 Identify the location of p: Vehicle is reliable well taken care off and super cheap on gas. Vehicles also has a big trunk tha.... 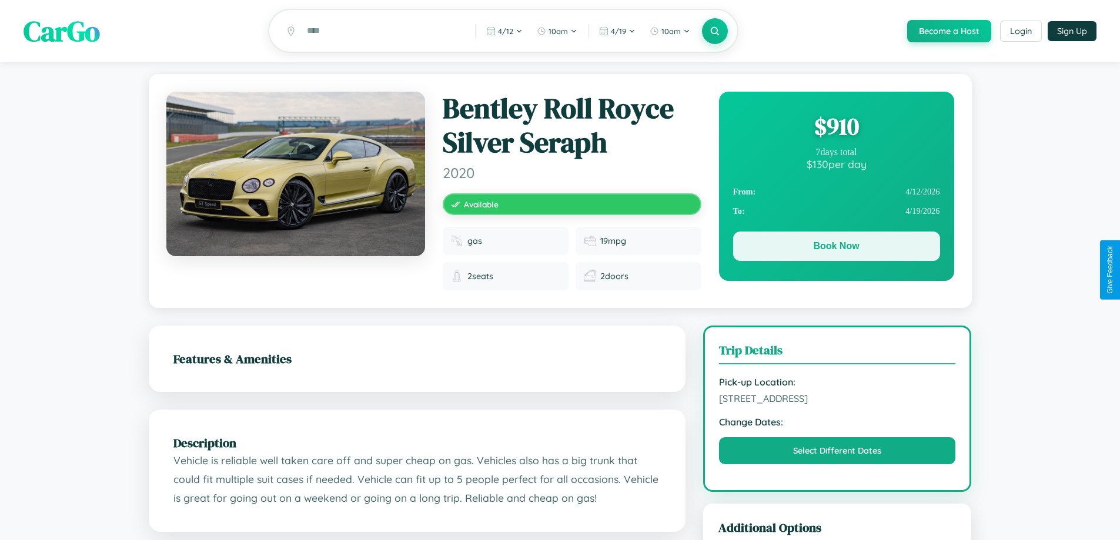
(417, 479).